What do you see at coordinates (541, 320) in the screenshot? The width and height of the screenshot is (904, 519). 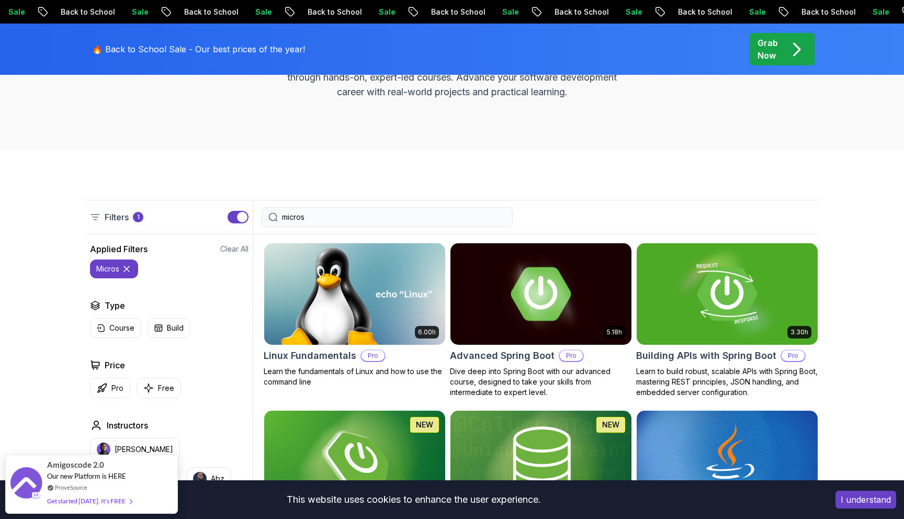 I see `a: Advanced Spring Boot card5.18hAdvanced Spring BootProDive deep into Spring Boot with our advanced...` at bounding box center [541, 320].